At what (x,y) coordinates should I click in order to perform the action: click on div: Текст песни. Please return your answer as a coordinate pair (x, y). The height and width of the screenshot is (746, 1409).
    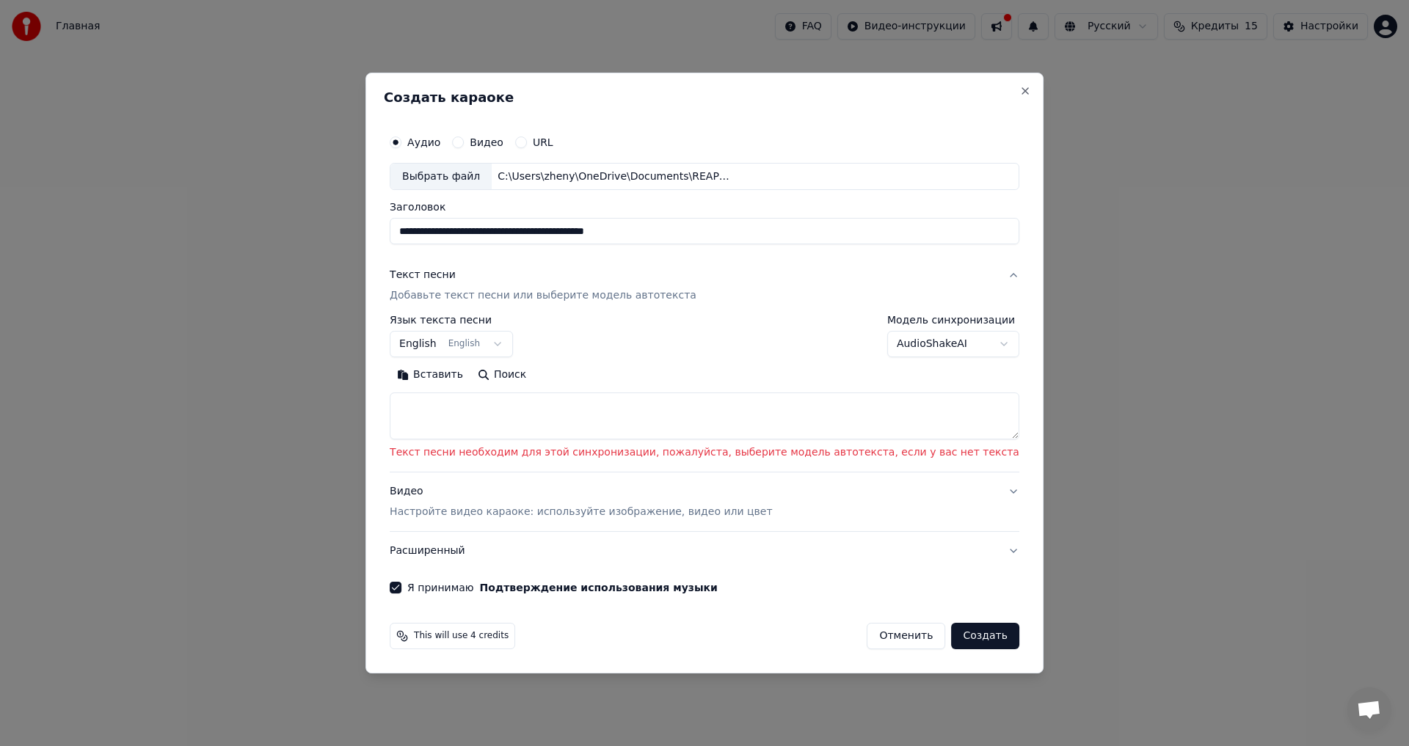
    Looking at the image, I should click on (423, 276).